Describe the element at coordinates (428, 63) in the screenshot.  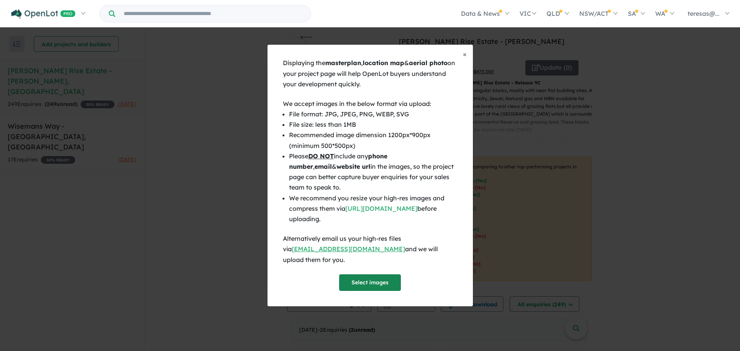
I see `b: aerial photo` at that location.